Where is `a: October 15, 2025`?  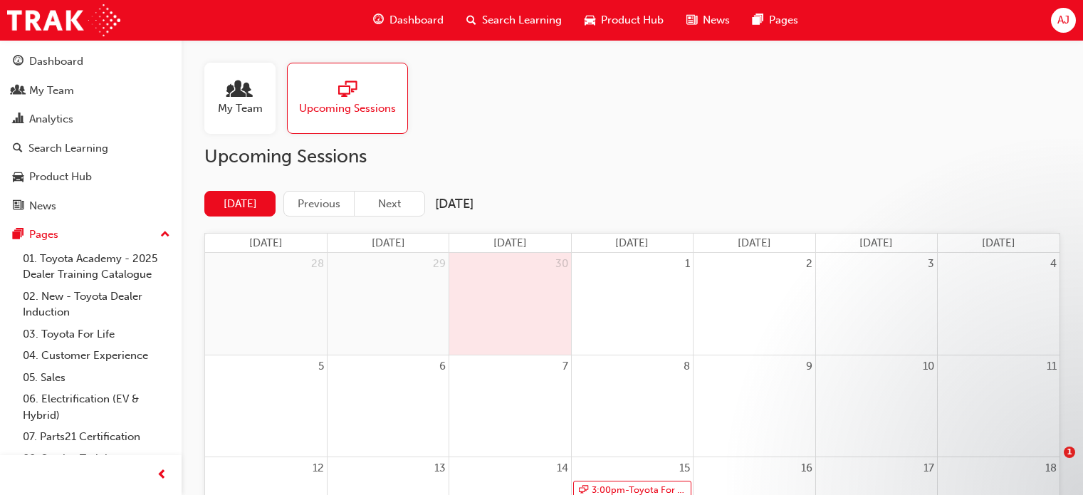
a: October 15, 2025 is located at coordinates (684, 468).